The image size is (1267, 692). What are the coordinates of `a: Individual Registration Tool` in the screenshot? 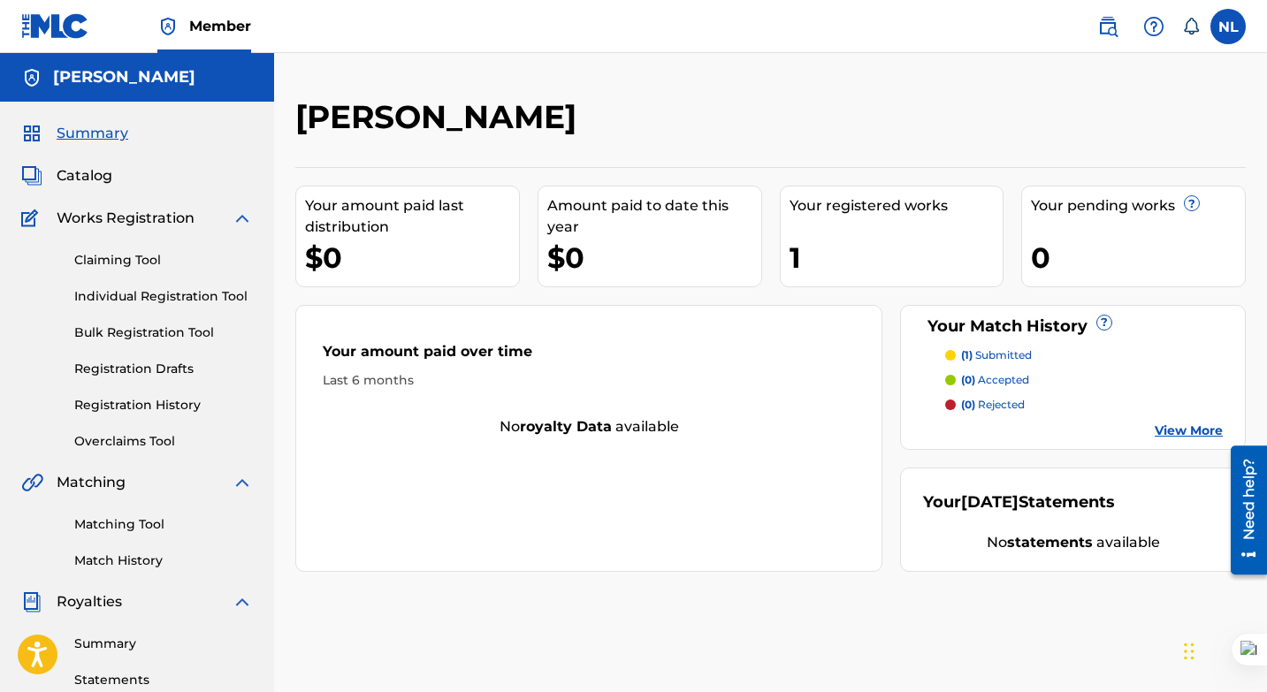 It's located at (164, 296).